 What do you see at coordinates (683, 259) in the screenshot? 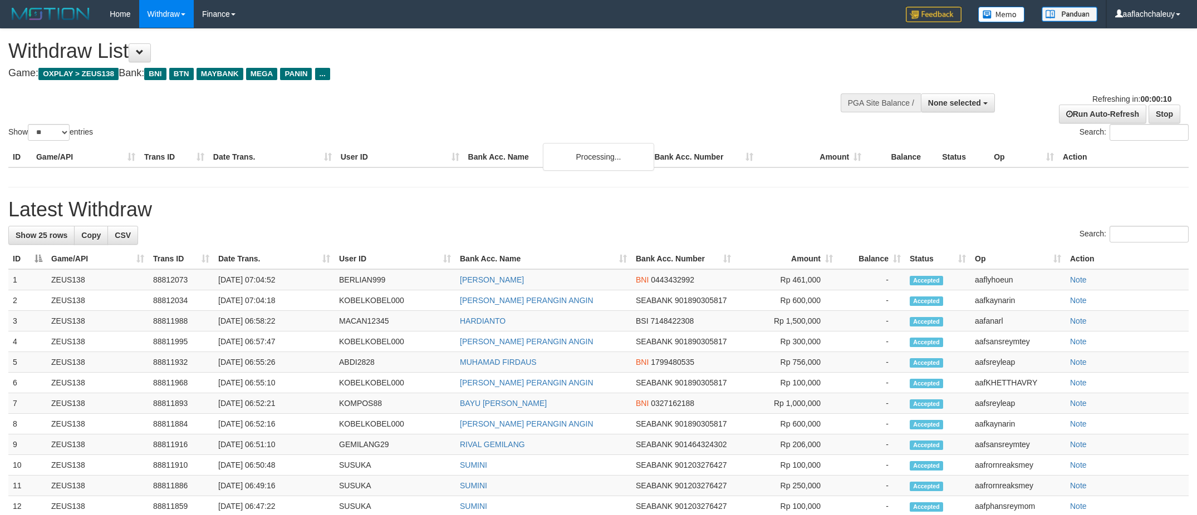
I see `th: Bank Acc. Number: activate to sort column ascending` at bounding box center [683, 259].